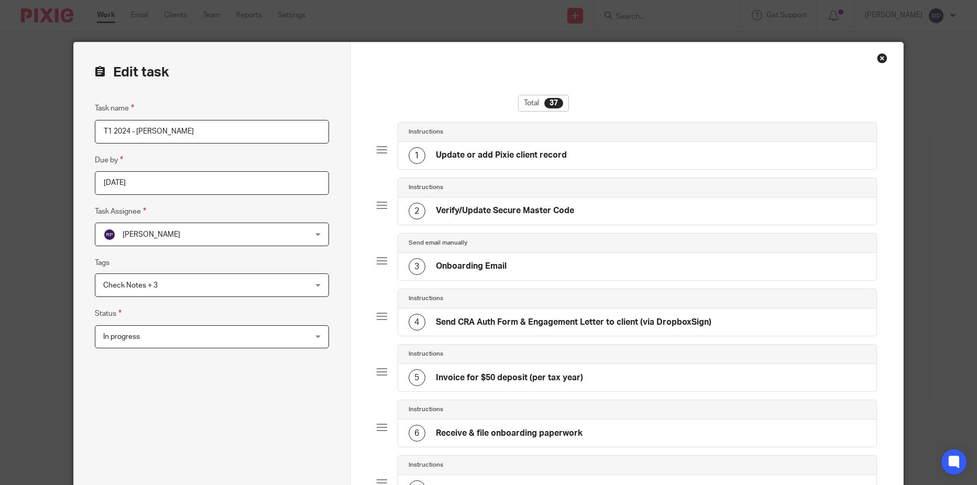  What do you see at coordinates (509, 433) in the screenshot?
I see `h4: Receive & file onboarding paperwork` at bounding box center [509, 433].